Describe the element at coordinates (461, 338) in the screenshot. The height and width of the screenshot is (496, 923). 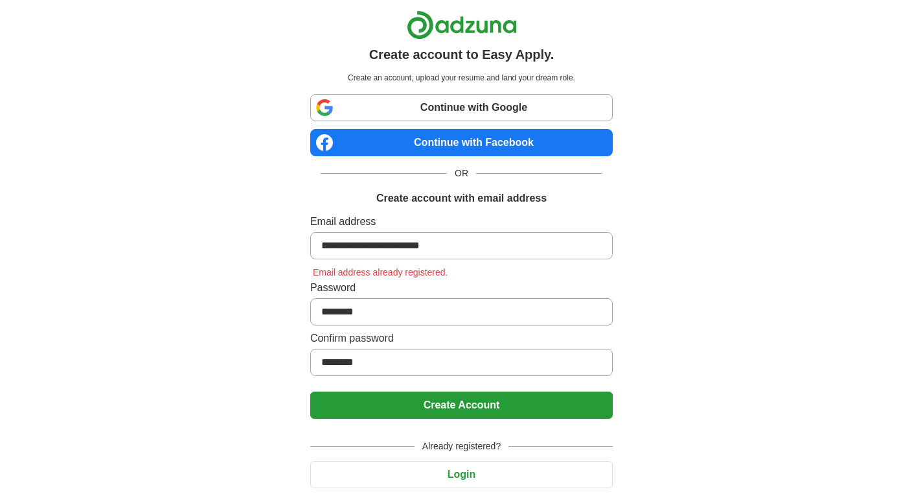
I see `label: Confirm password` at that location.